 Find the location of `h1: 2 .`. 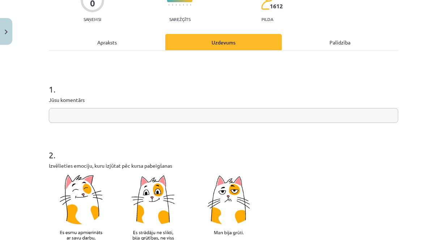

h1: 2 . is located at coordinates (223, 149).